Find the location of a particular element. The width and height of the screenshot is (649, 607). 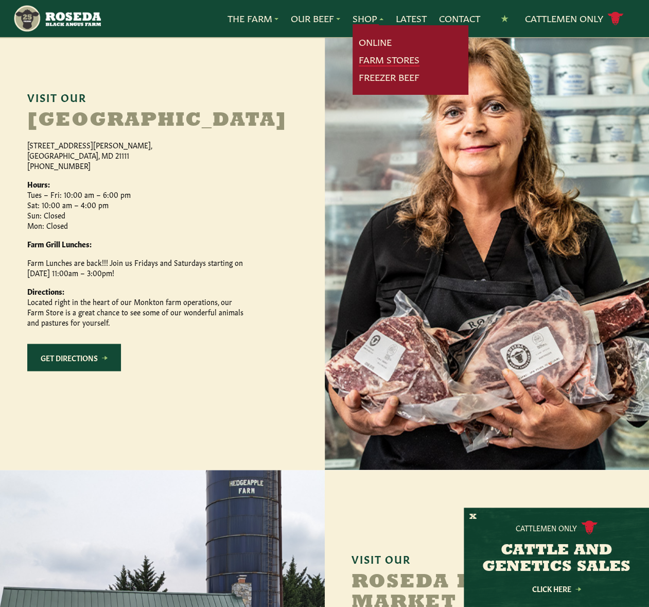

a: Get Directions is located at coordinates (74, 357).